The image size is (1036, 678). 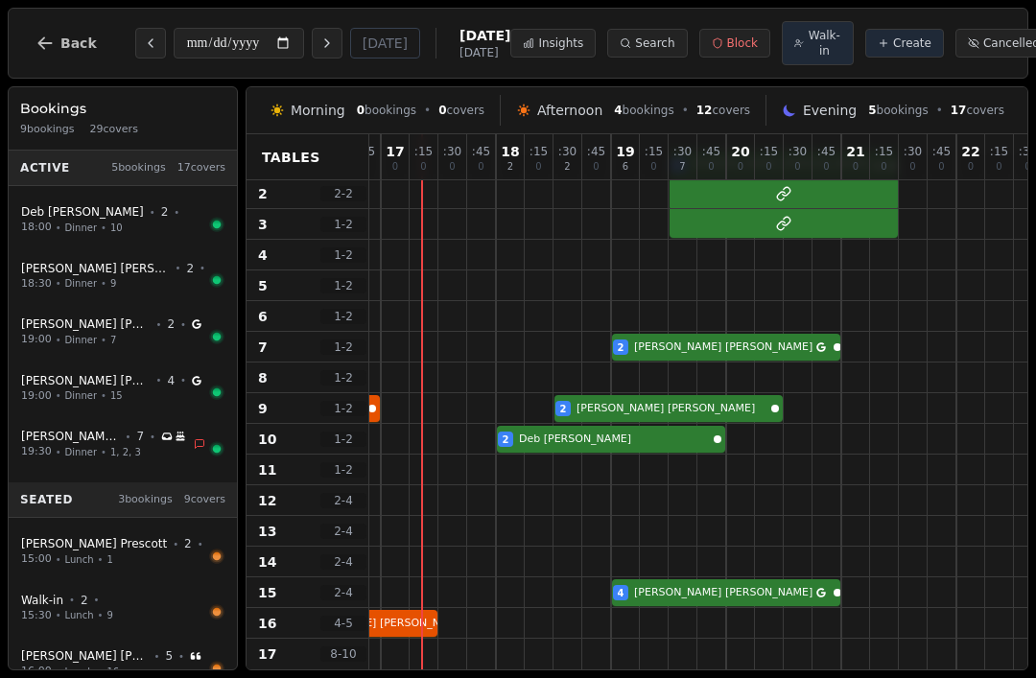 I want to click on span: 15, so click(x=267, y=593).